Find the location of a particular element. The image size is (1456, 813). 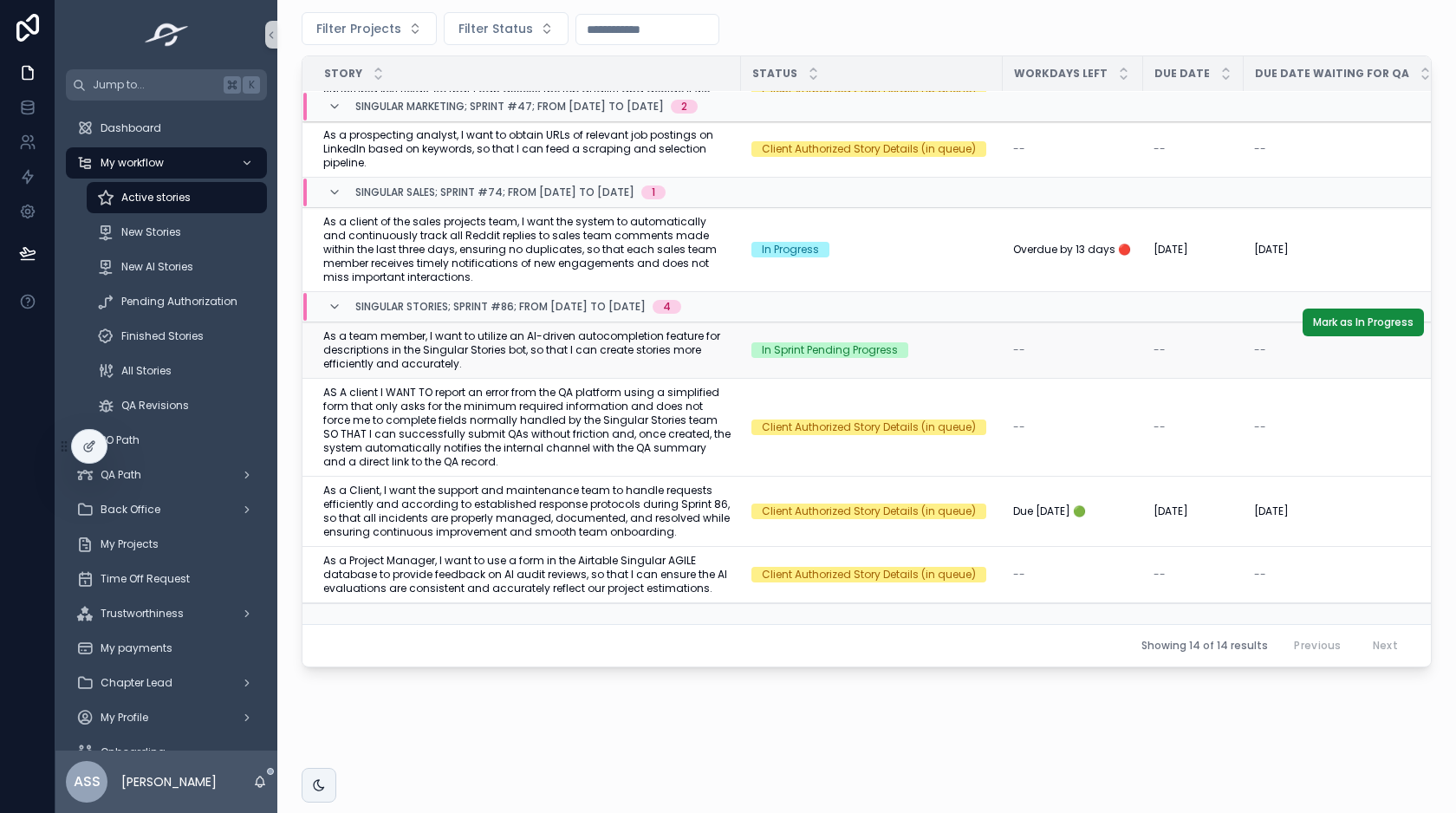

a: AS A client I WANT TO report an error from the QA platform using a simplified form that only asks... is located at coordinates (527, 428).